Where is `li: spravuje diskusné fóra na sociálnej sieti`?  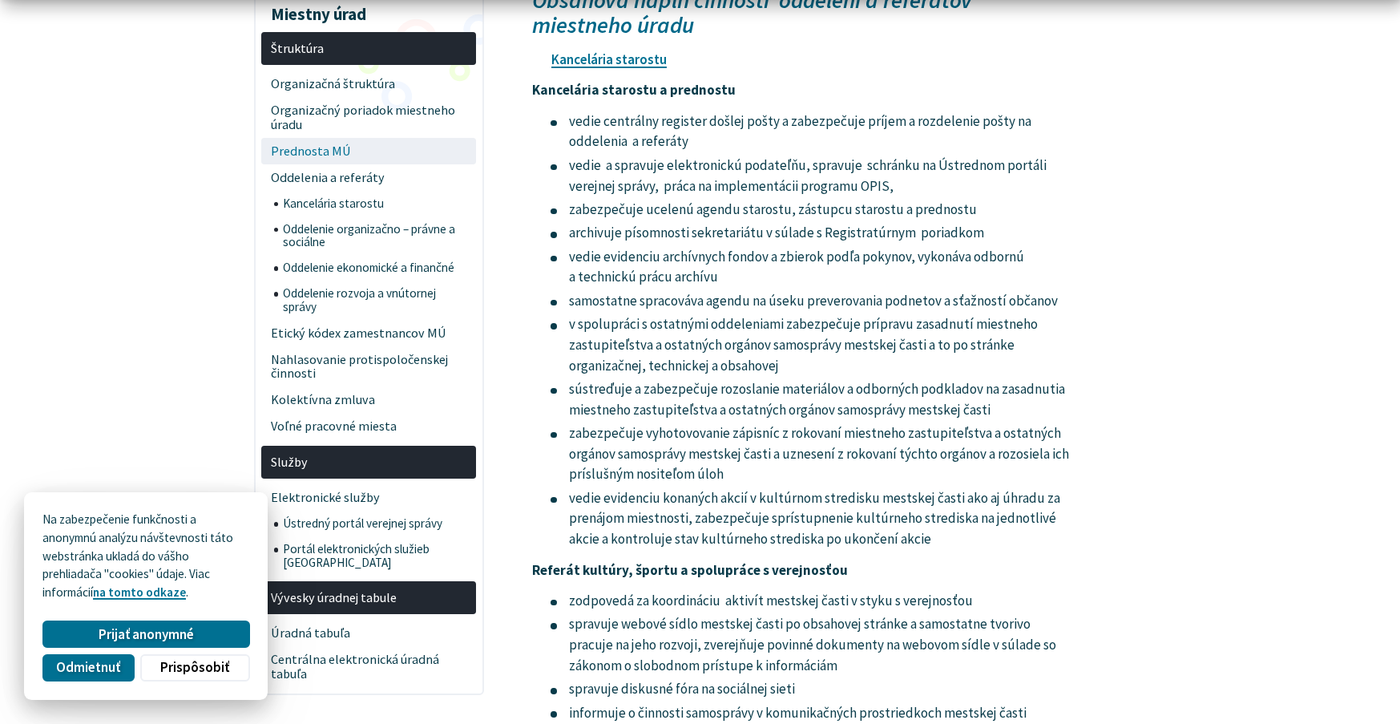
li: spravuje diskusné fóra na sociálnej sieti is located at coordinates (812, 689).